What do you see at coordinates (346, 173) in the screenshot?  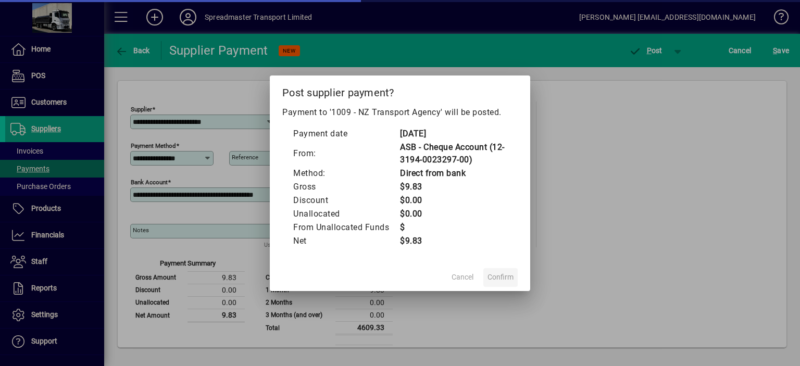 I see `td: Method:` at bounding box center [346, 173].